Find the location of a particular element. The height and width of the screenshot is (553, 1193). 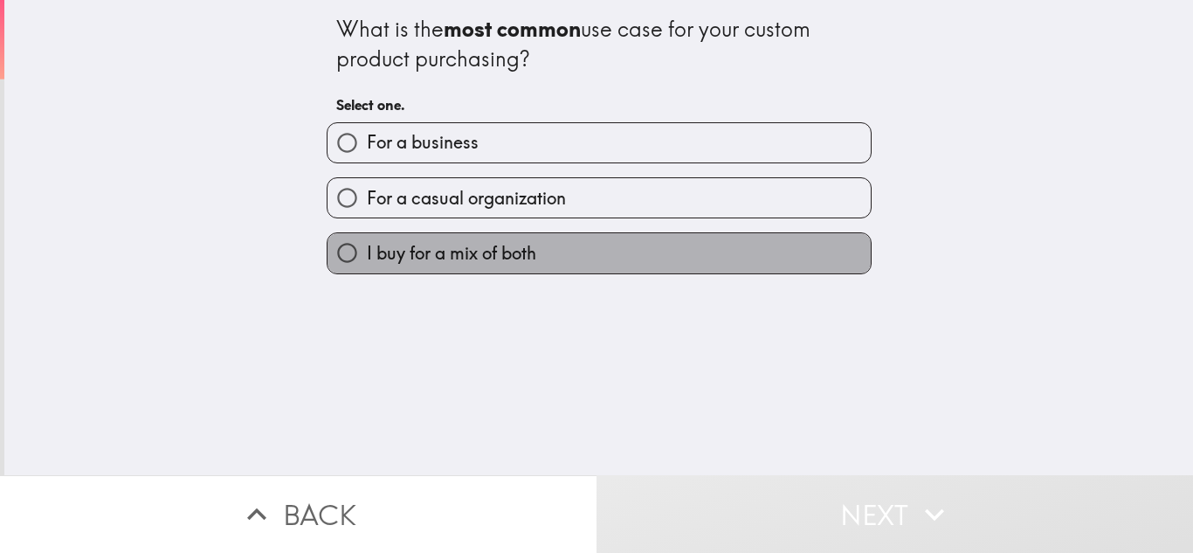

span: For a business is located at coordinates (423, 142).